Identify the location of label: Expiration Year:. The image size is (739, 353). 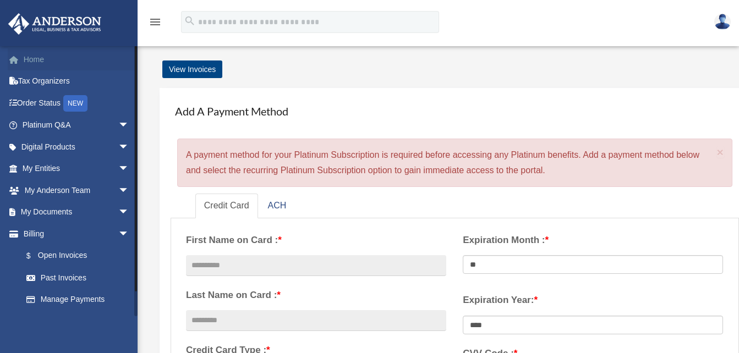
(593, 300).